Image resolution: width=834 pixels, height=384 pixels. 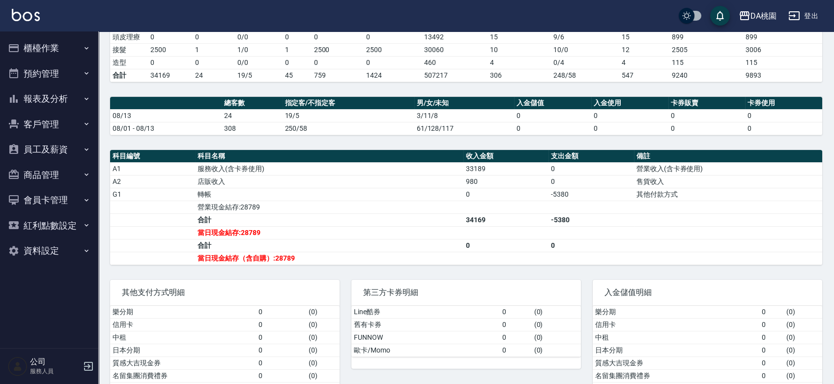 I want to click on td: 34169, so click(x=170, y=75).